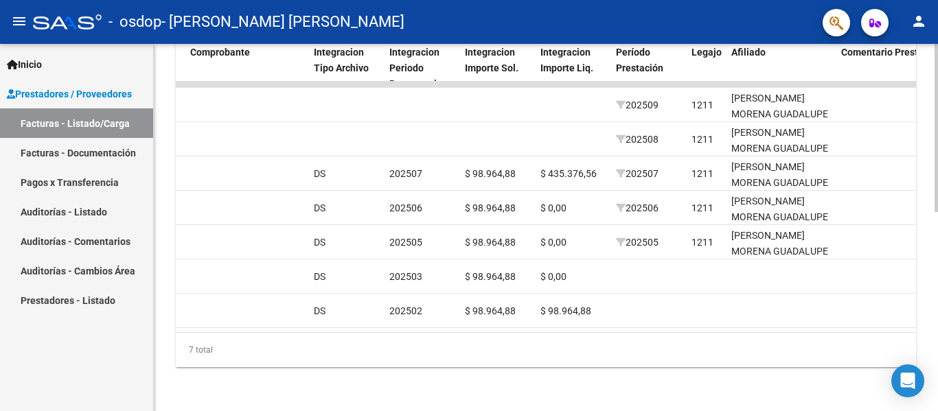 The width and height of the screenshot is (938, 411). Describe the element at coordinates (492, 60) in the screenshot. I see `span: Integracion Importe Sol.` at that location.